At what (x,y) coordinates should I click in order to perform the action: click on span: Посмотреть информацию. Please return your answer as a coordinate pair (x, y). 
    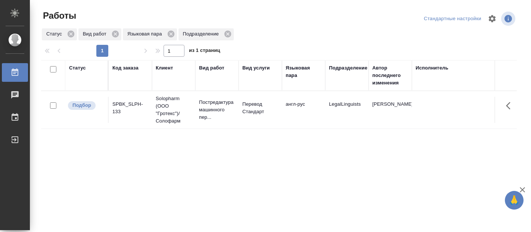
    Looking at the image, I should click on (509, 19).